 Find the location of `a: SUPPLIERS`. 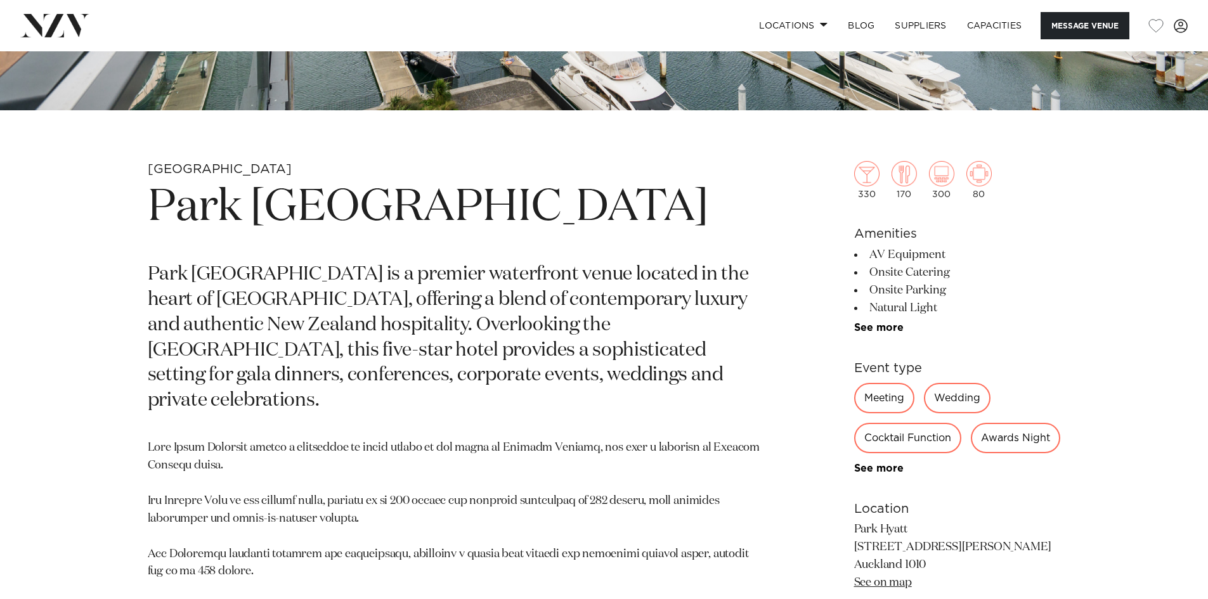

a: SUPPLIERS is located at coordinates (920, 25).